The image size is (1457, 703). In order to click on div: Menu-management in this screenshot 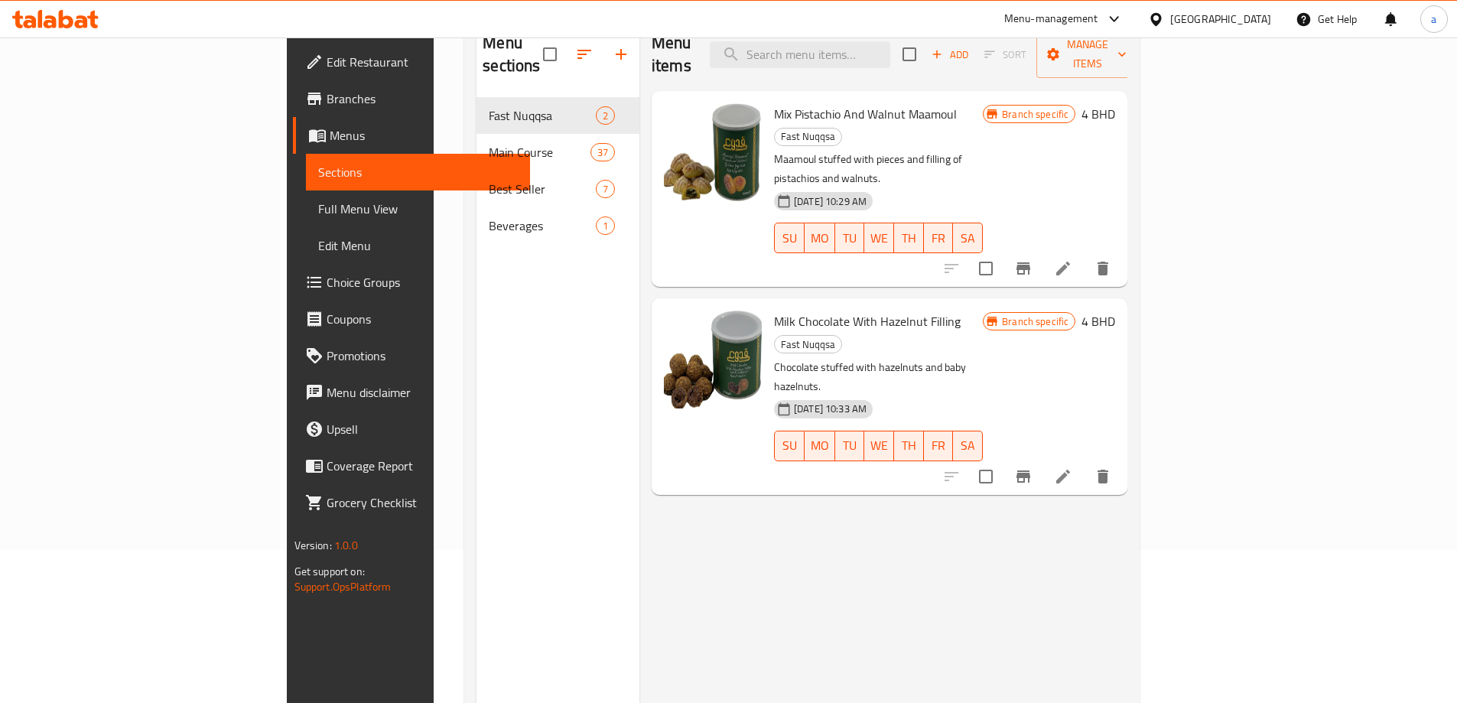, I will do `click(1051, 19)`.